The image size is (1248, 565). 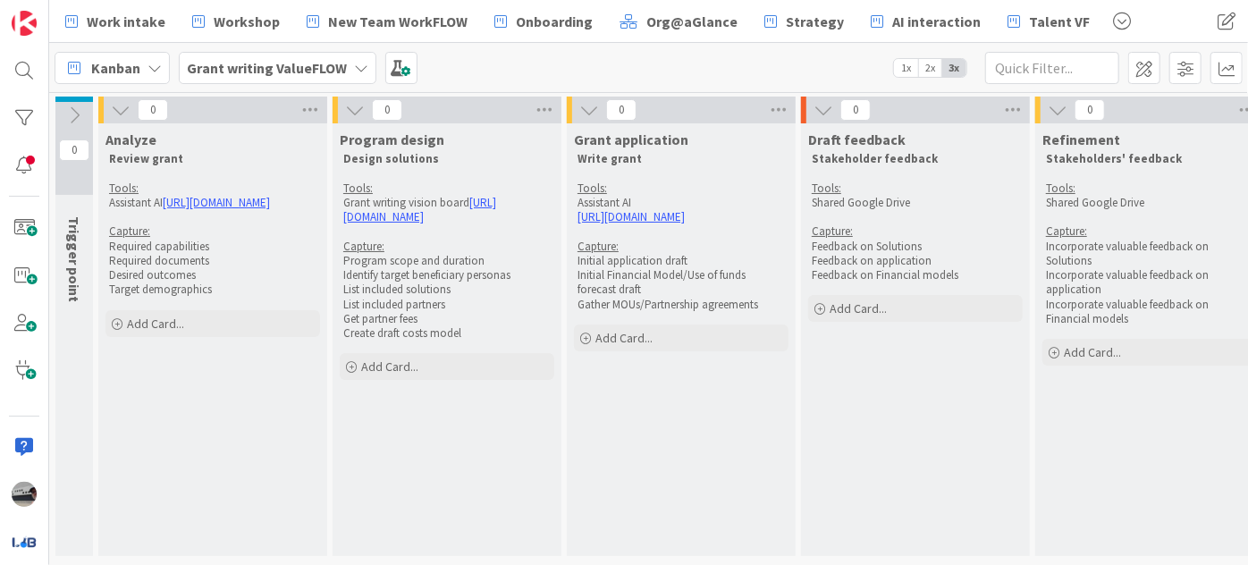 What do you see at coordinates (213, 261) in the screenshot?
I see `p: Required documents` at bounding box center [213, 261].